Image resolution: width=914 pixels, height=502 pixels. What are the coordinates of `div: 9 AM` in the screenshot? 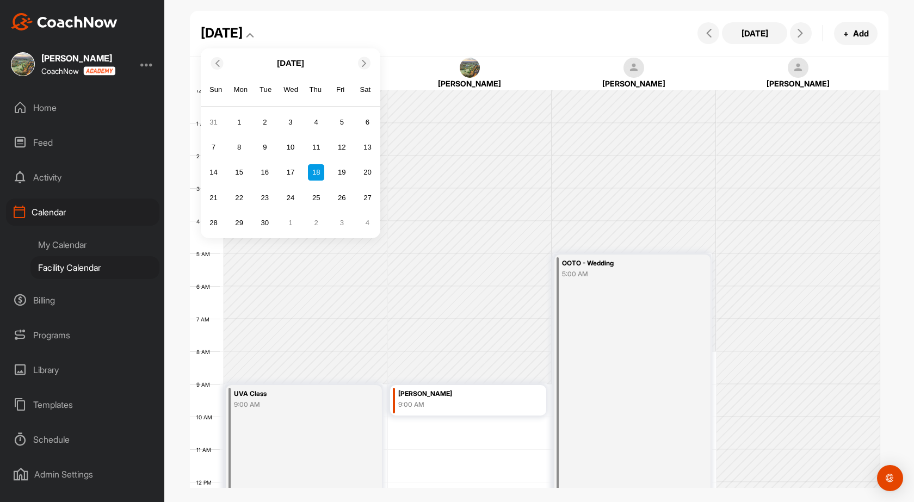 It's located at (205, 384).